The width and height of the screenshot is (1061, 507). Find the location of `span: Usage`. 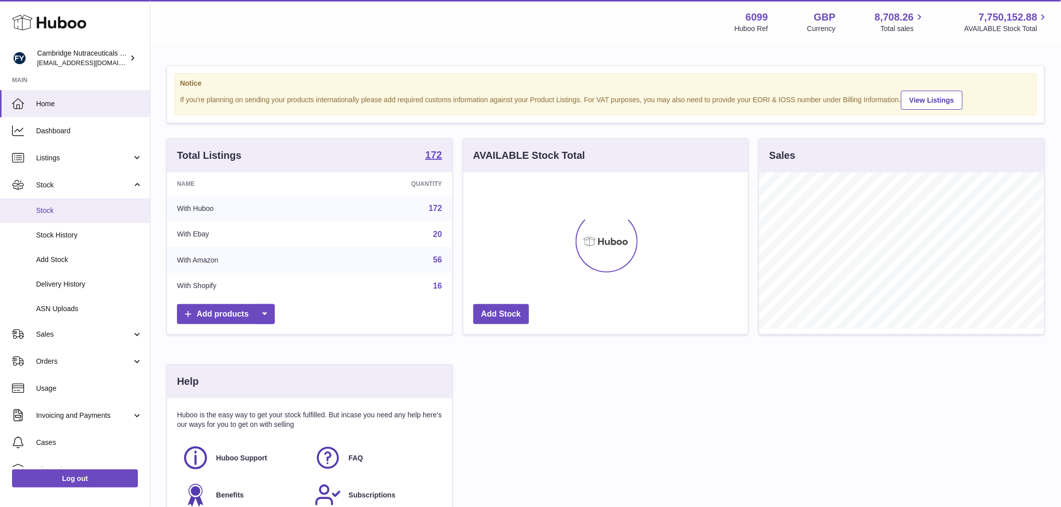

span: Usage is located at coordinates (89, 388).